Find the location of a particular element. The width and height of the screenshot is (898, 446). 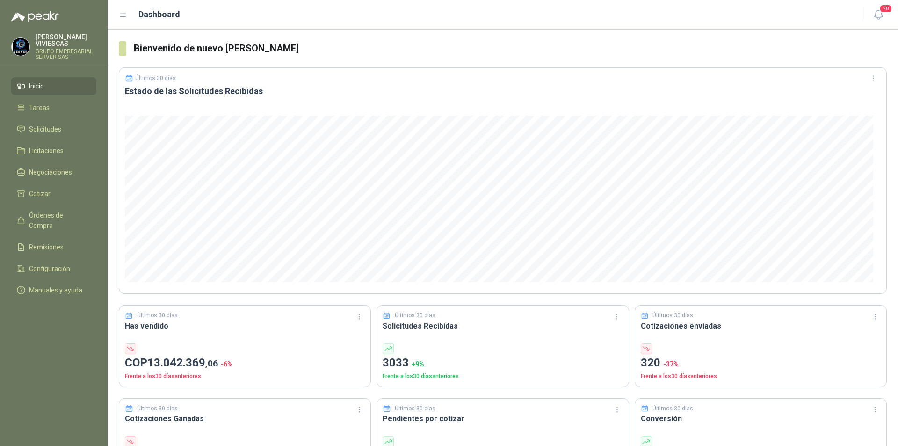

span: Tareas is located at coordinates (39, 108).